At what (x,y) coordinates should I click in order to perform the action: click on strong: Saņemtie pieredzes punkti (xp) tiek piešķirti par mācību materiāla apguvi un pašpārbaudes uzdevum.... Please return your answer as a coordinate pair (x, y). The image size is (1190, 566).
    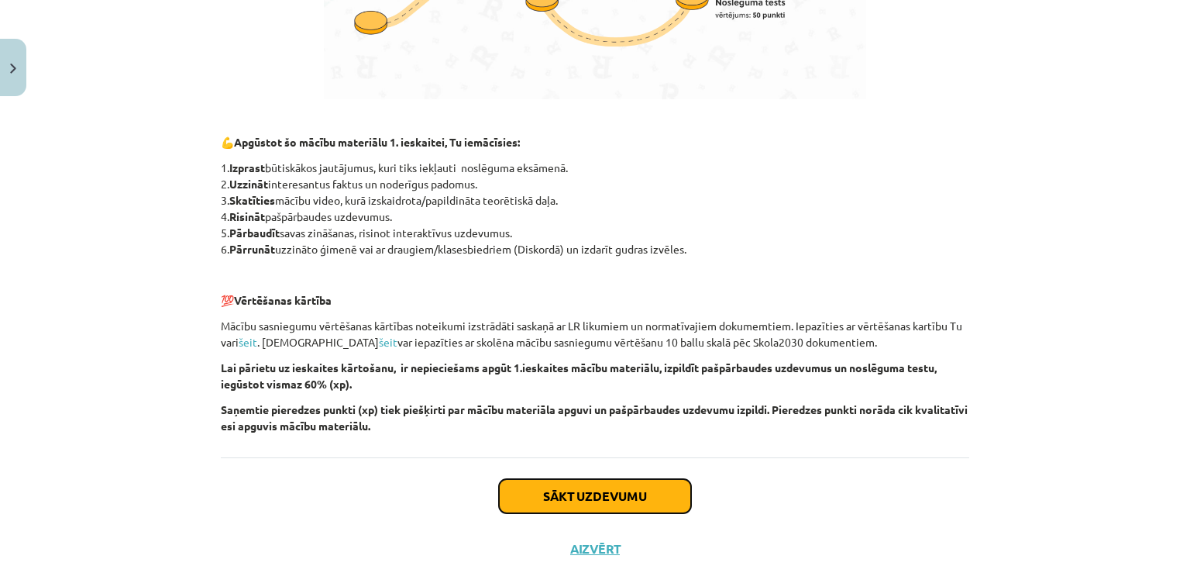
    Looking at the image, I should click on (594, 417).